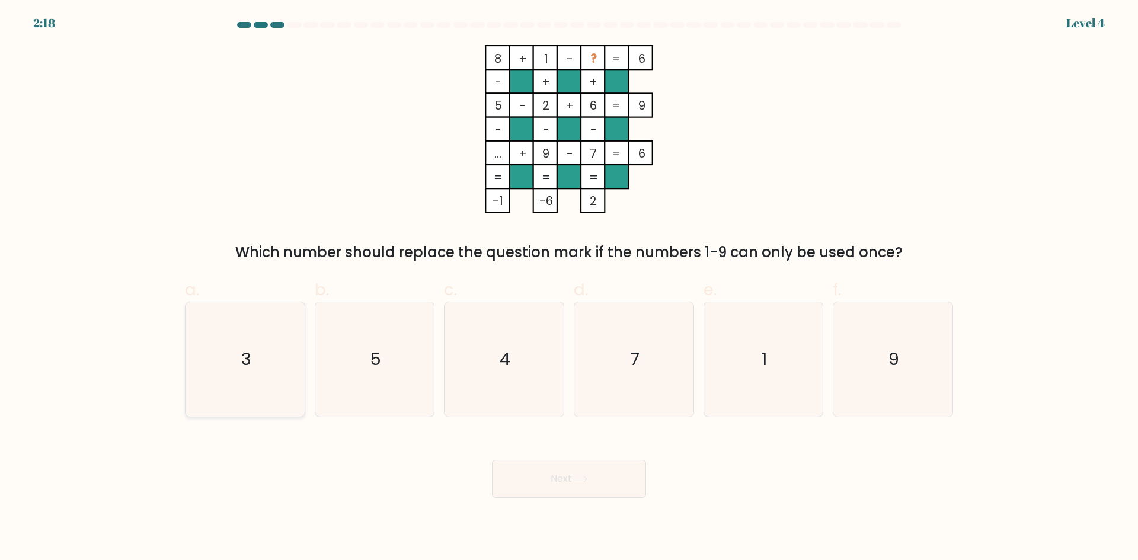 Image resolution: width=1138 pixels, height=560 pixels. What do you see at coordinates (546, 201) in the screenshot?
I see `tspan: -6` at bounding box center [546, 201].